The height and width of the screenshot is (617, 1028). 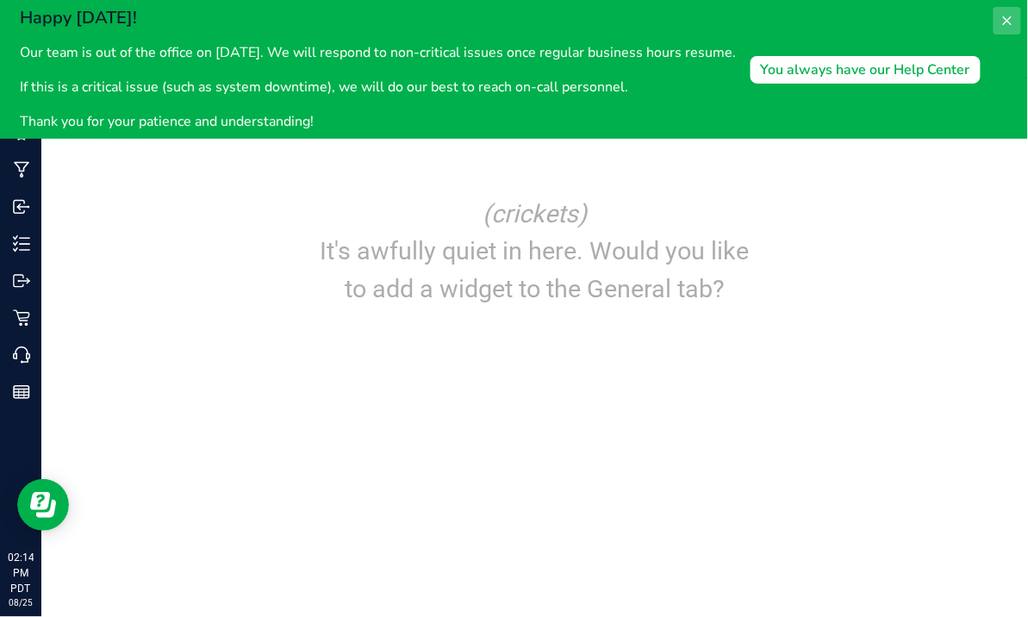 I want to click on p: If this is a critical issue (such as system downtime), we will do our best to reach on-call perso..., so click(x=378, y=87).